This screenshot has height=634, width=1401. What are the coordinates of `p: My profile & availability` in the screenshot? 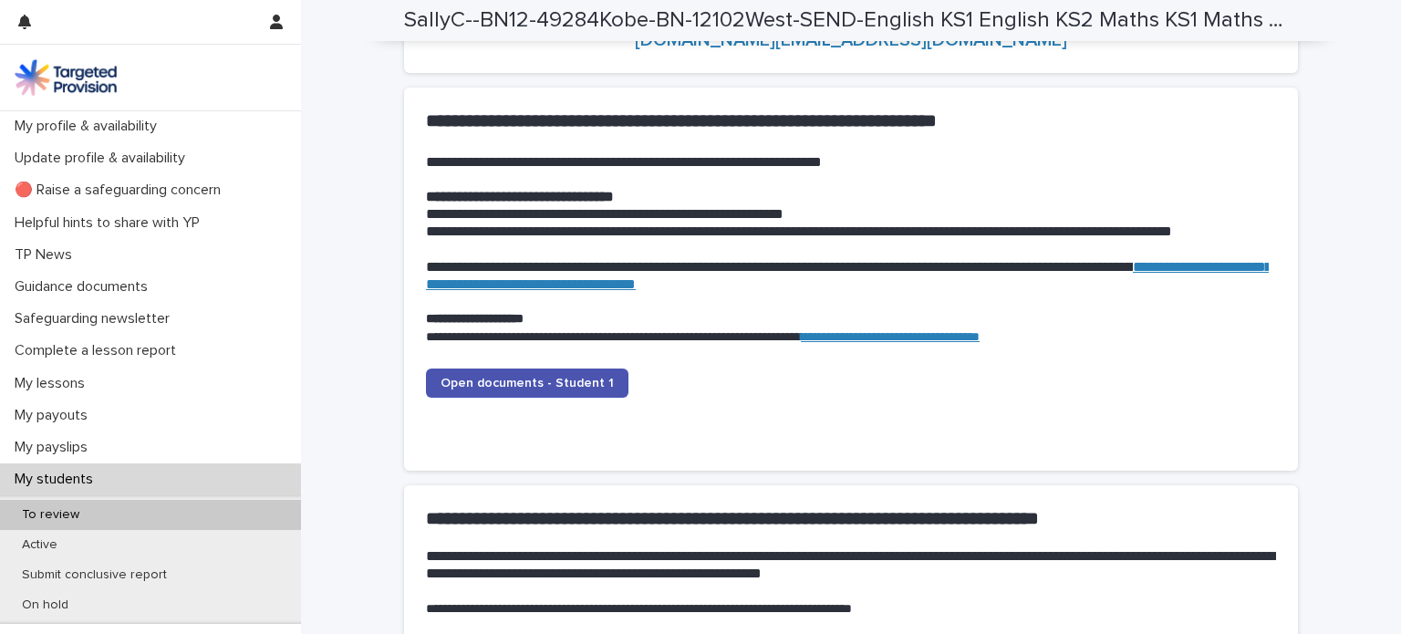 It's located at (89, 126).